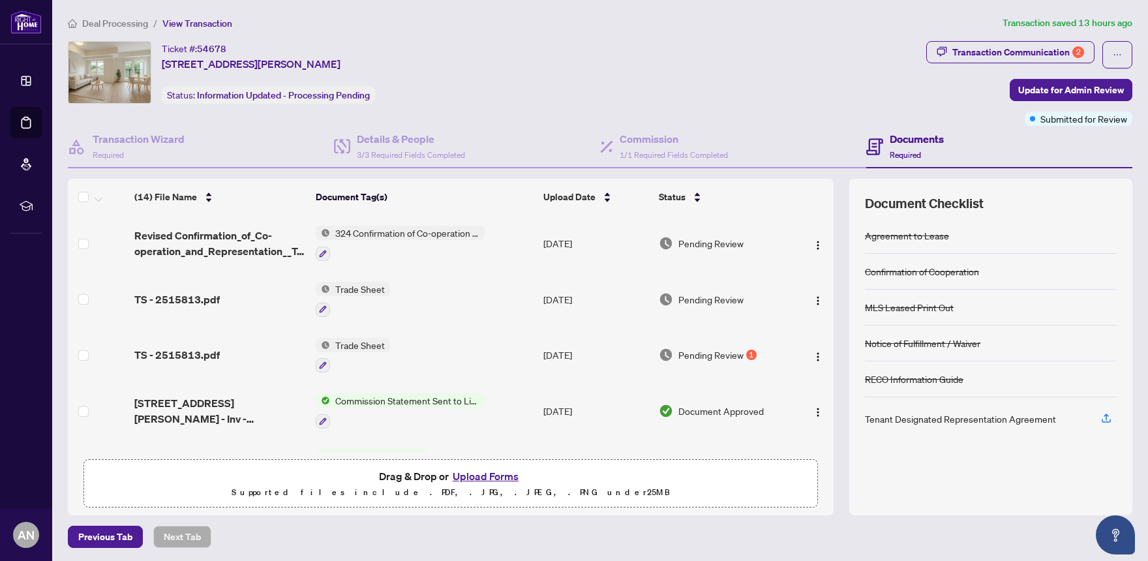 Image resolution: width=1148 pixels, height=561 pixels. What do you see at coordinates (721, 411) in the screenshot?
I see `span: Document Approved` at bounding box center [721, 411].